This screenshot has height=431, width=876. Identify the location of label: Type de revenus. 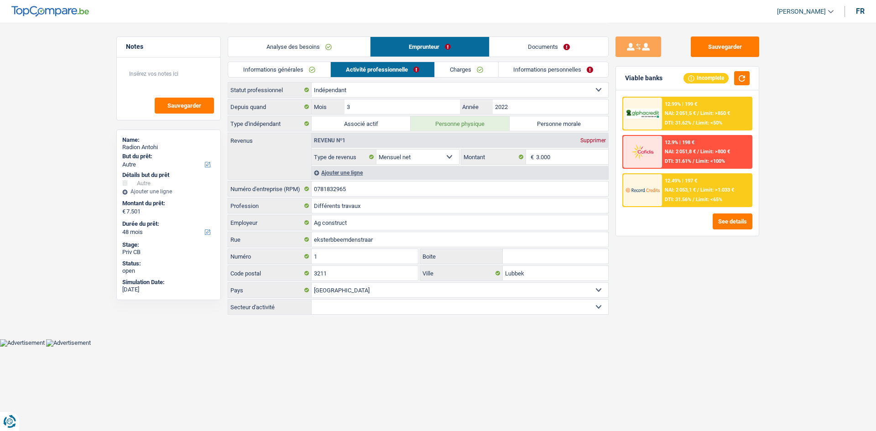
(344, 157).